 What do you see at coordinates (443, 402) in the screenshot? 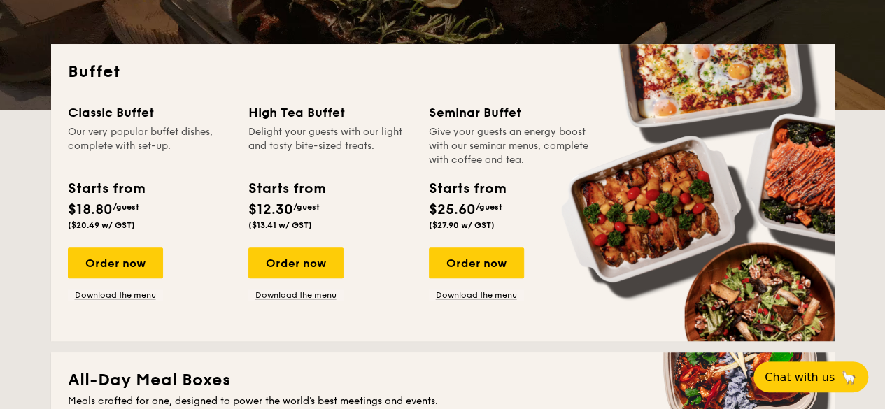
I see `div: Meals crafted for one, designed to power the world's best meetings and events.` at bounding box center [443, 402].